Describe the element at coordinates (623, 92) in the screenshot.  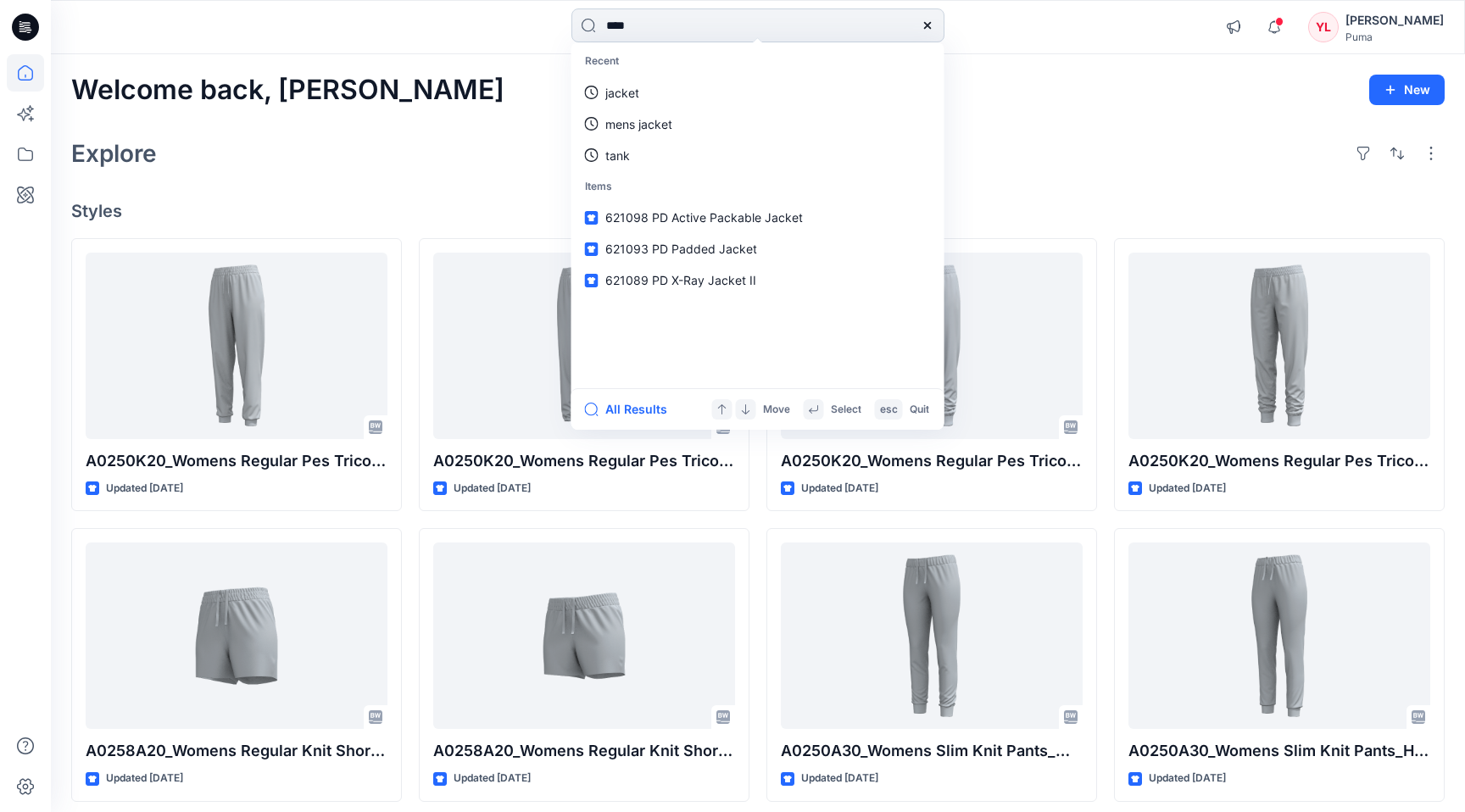
I see `p: jacket` at that location.